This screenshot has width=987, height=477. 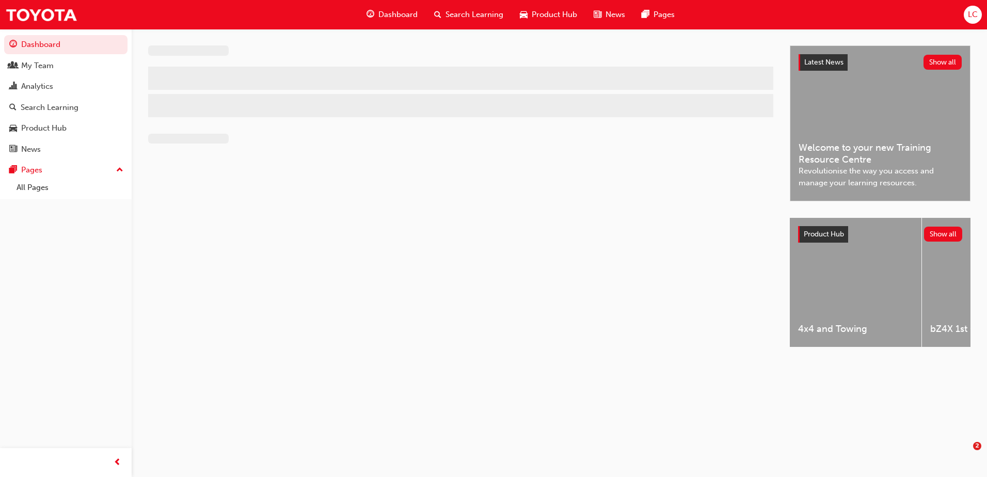 I want to click on a: Analytics, so click(x=66, y=86).